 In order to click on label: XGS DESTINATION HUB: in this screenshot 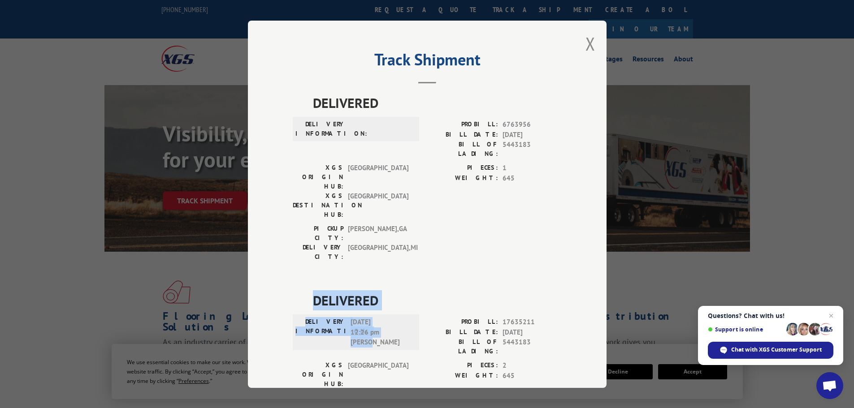, I will do `click(318, 205)`.